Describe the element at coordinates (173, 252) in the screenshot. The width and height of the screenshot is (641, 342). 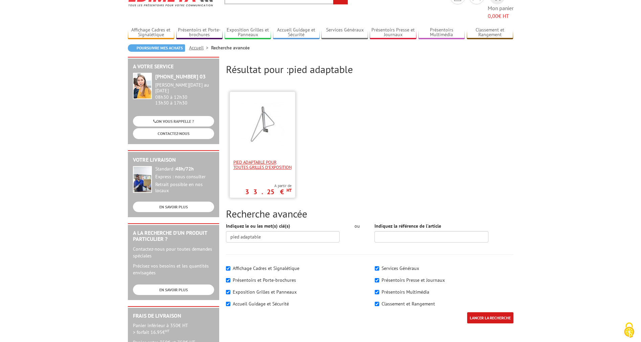
I see `p: Contactez-nous pour toutes demandes spéciales` at that location.